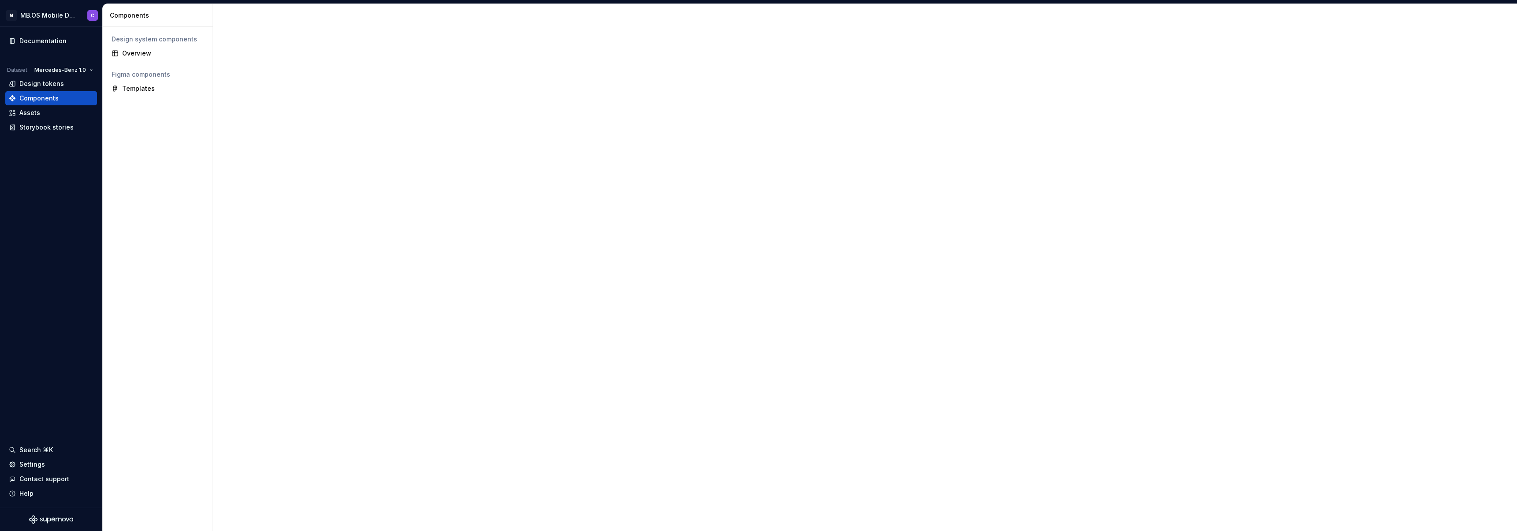  What do you see at coordinates (44, 479) in the screenshot?
I see `div: Contact support` at bounding box center [44, 479].